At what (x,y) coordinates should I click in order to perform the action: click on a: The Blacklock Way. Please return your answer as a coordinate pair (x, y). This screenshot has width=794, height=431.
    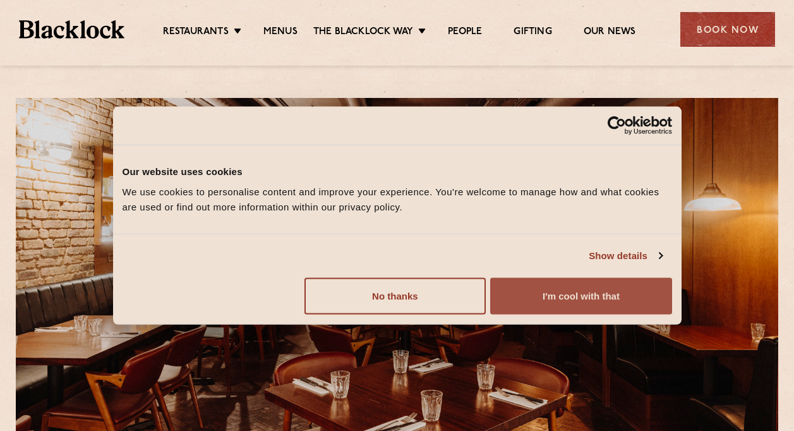
    Looking at the image, I should click on (363, 33).